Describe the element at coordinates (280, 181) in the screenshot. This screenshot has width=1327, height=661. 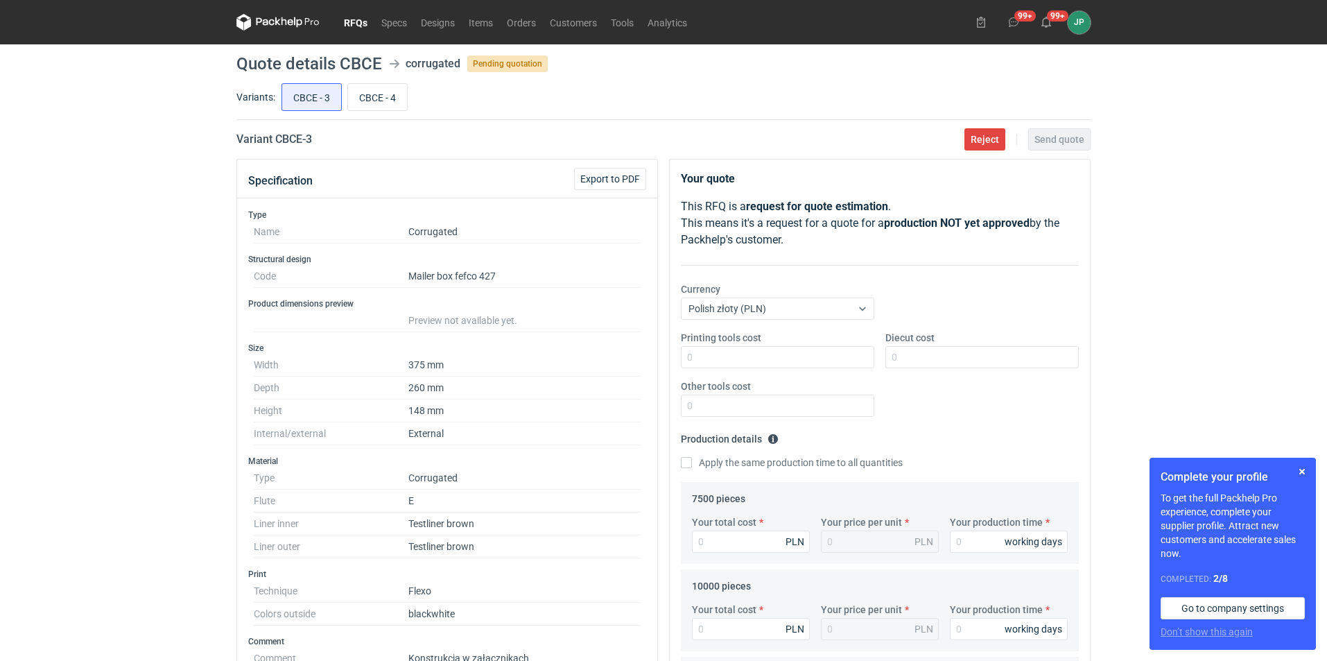
I see `button: Specification` at that location.